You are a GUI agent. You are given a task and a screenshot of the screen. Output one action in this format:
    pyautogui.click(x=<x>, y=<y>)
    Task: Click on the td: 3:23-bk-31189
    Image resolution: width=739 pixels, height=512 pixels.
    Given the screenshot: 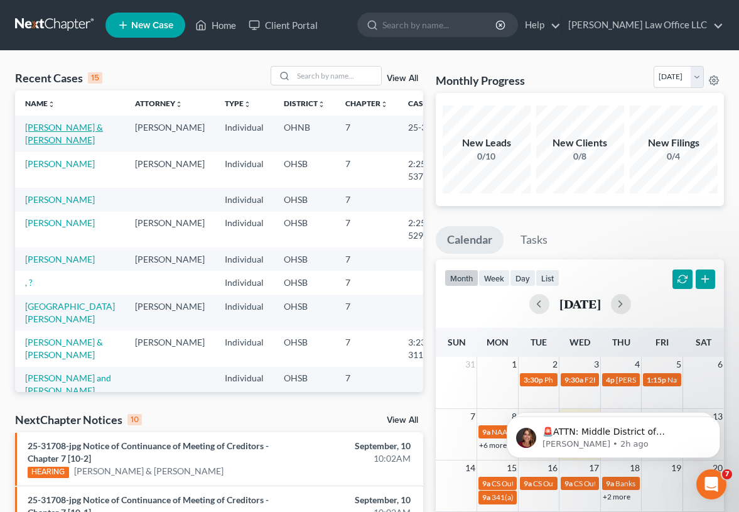 What is the action you would take?
    pyautogui.click(x=428, y=348)
    